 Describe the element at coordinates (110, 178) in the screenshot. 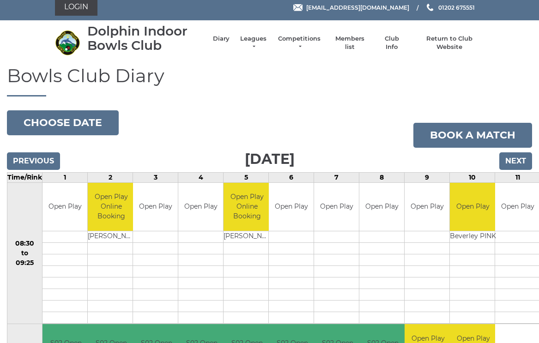

I see `td: 2` at that location.